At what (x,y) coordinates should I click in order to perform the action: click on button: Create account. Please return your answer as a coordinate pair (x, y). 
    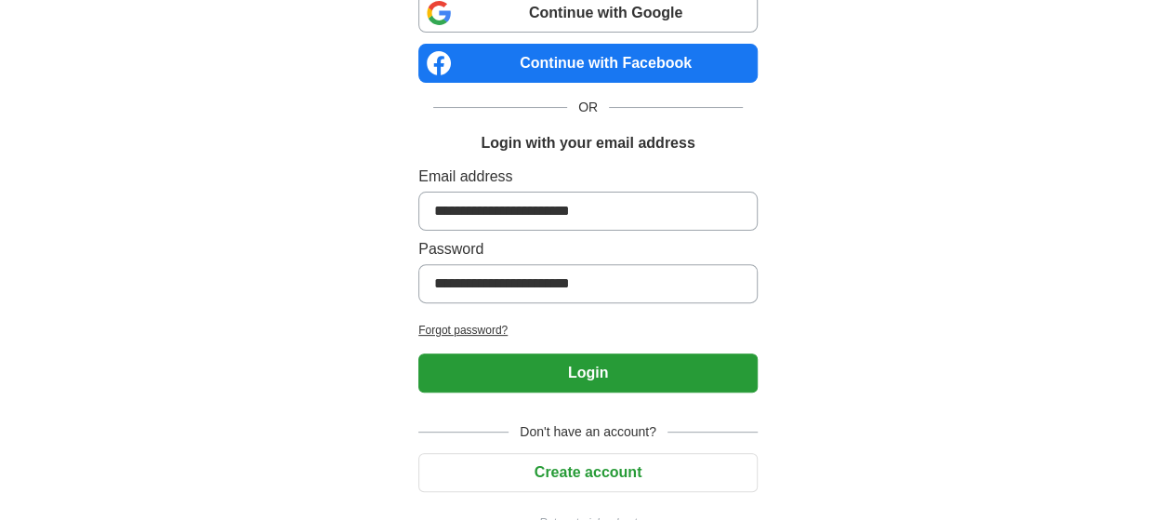
    Looking at the image, I should click on (588, 472).